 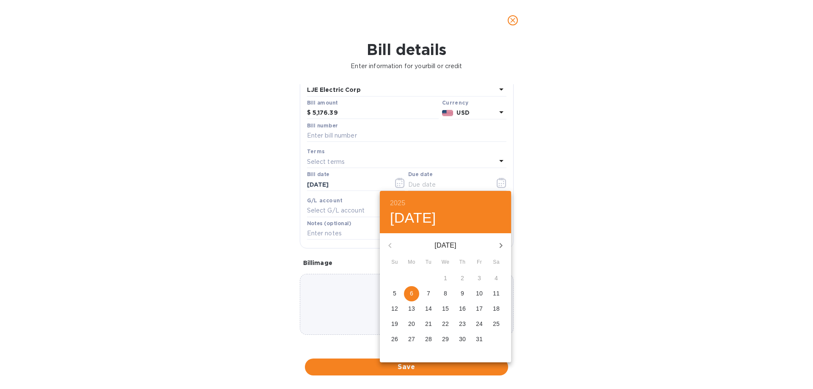 I want to click on span: Sa, so click(x=496, y=262).